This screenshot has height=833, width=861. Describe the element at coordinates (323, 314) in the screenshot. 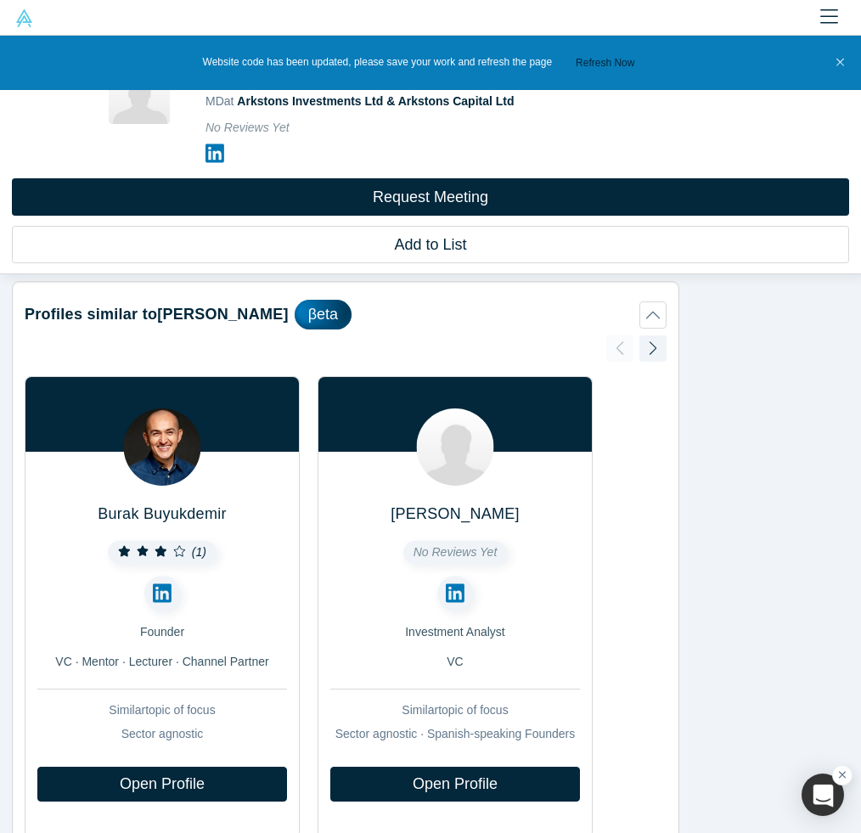

I see `div: βeta` at that location.